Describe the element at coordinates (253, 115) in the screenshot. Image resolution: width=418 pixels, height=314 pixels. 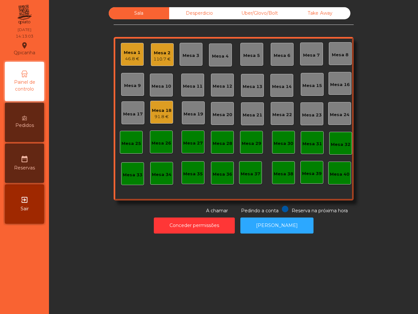
I see `div: Mesa 21` at that location.